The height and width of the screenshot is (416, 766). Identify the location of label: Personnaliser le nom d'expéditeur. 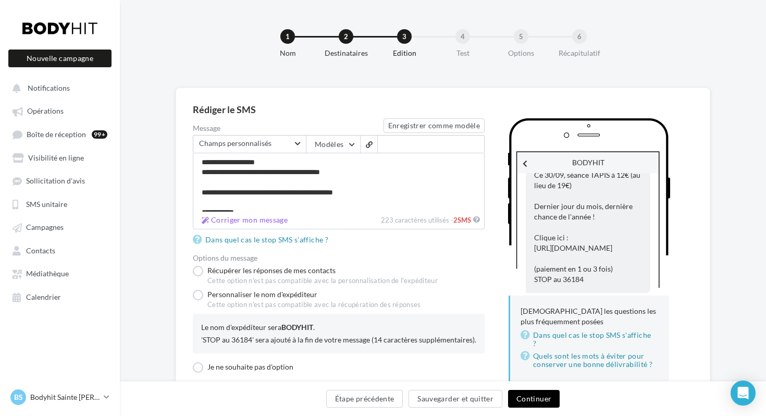
(307, 302).